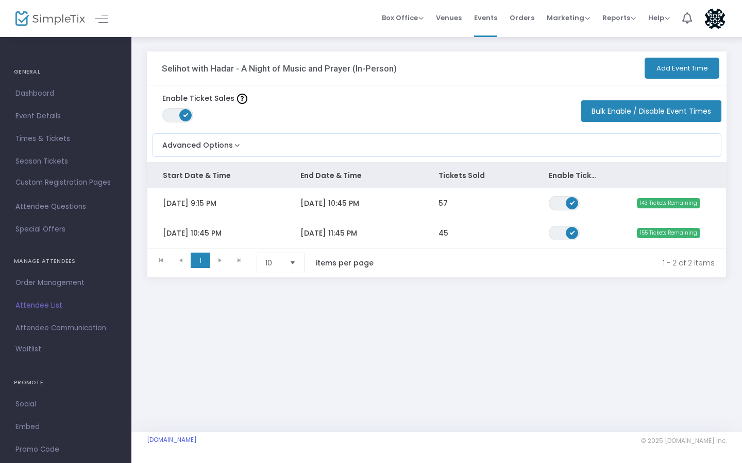  Describe the element at coordinates (478, 176) in the screenshot. I see `th: Tickets Sold` at that location.